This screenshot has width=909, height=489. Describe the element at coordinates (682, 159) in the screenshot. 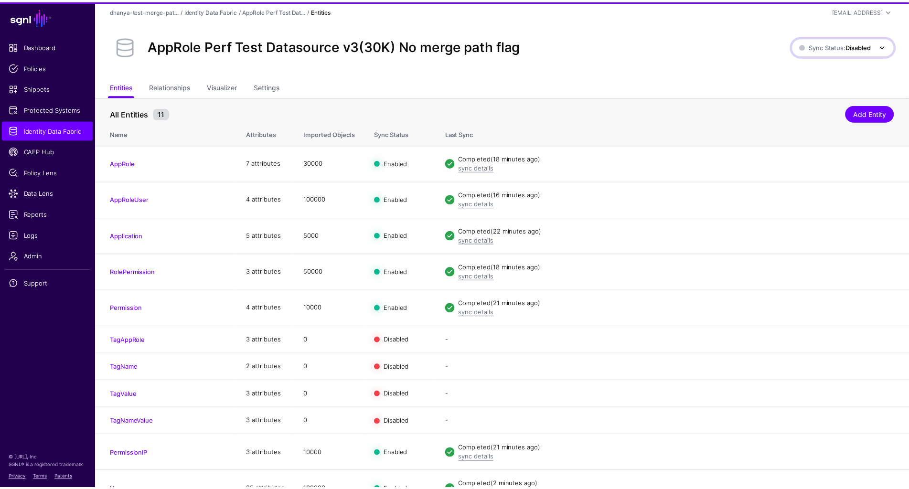

I see `div: Completed (18 minutes ago)` at that location.